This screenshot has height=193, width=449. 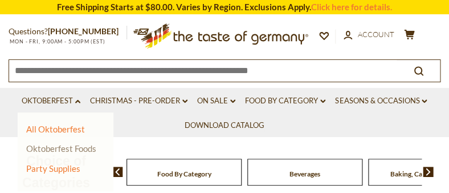 What do you see at coordinates (51, 101) in the screenshot?
I see `a: Oktoberfest` at bounding box center [51, 101].